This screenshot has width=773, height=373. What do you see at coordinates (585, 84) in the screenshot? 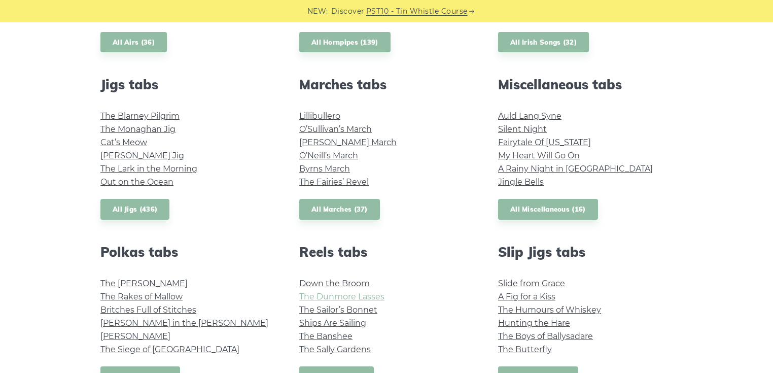
I see `h2: Miscellaneous tabs` at bounding box center [585, 84].